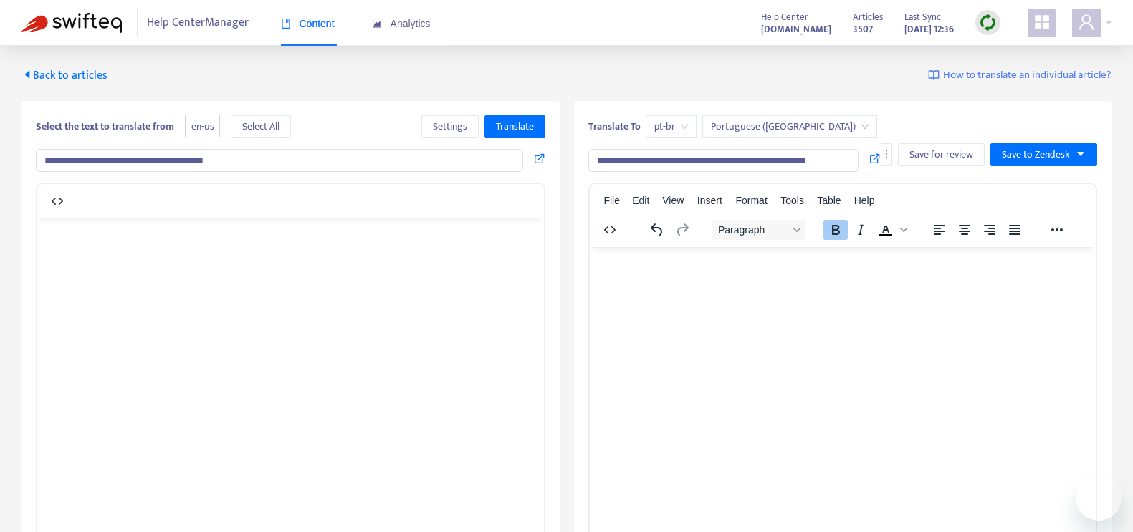  What do you see at coordinates (202, 126) in the screenshot?
I see `span: en-us` at bounding box center [202, 126].